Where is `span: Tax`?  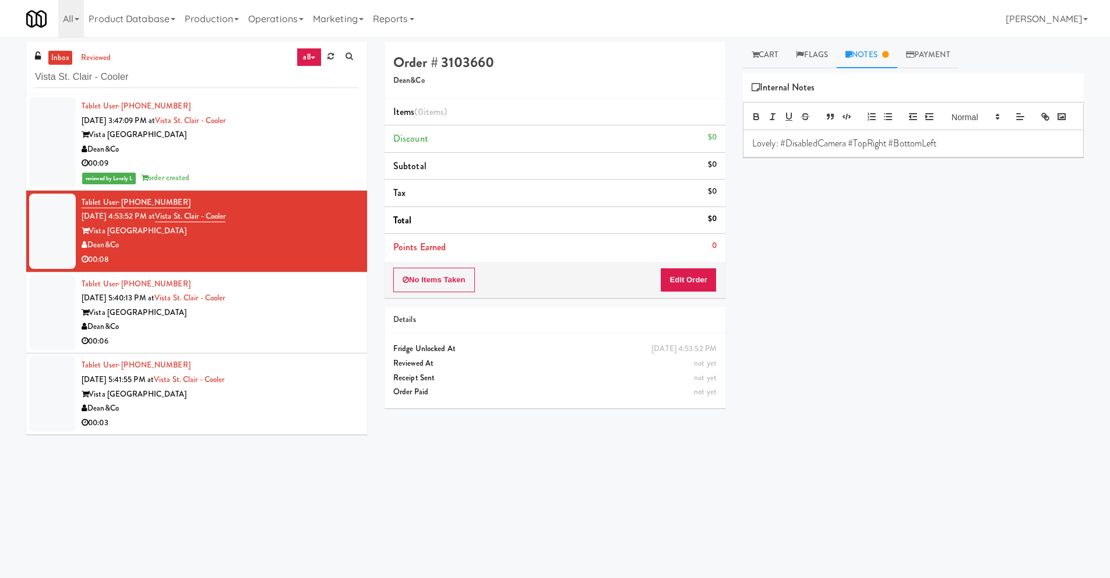
span: Tax is located at coordinates (399, 192).